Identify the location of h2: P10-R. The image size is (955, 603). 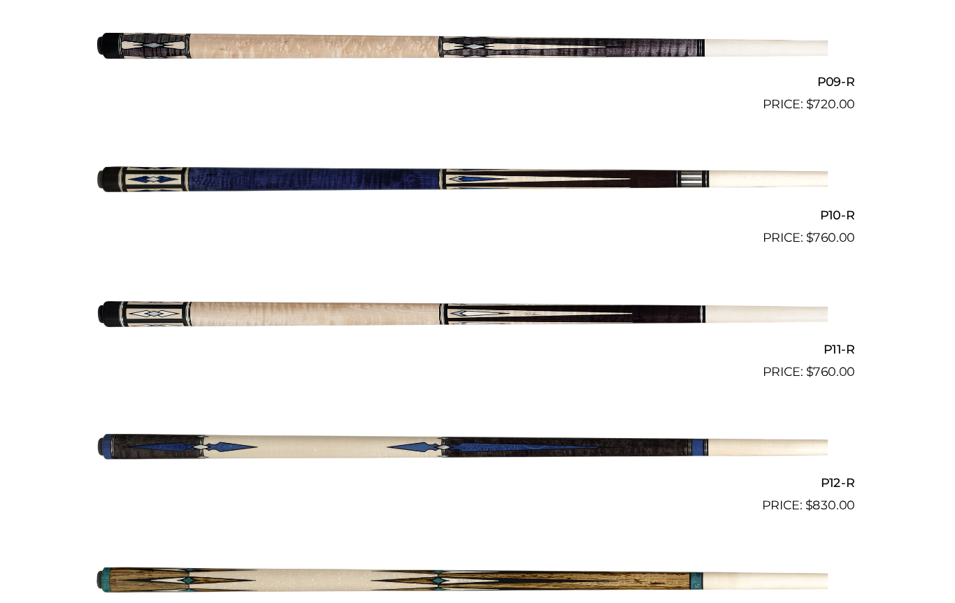
(478, 207).